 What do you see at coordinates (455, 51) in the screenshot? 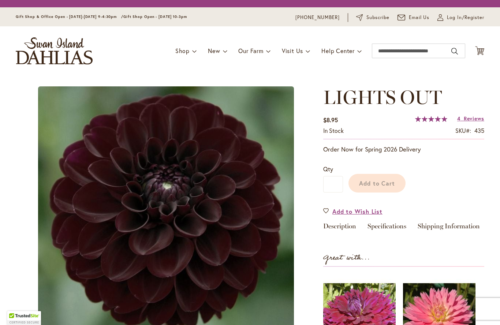
I see `button: Search` at bounding box center [455, 51].